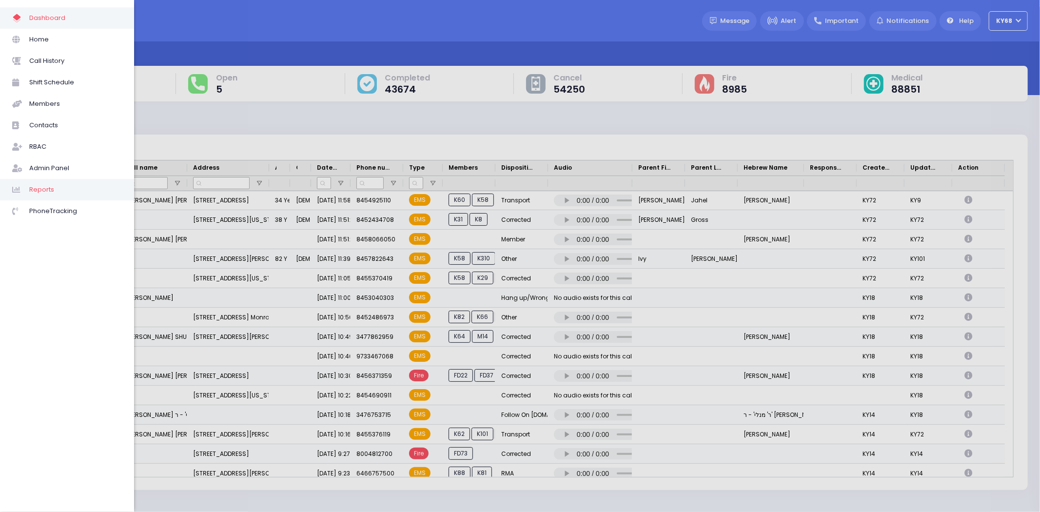 This screenshot has height=512, width=1040. What do you see at coordinates (76, 61) in the screenshot?
I see `span: Call History` at bounding box center [76, 61].